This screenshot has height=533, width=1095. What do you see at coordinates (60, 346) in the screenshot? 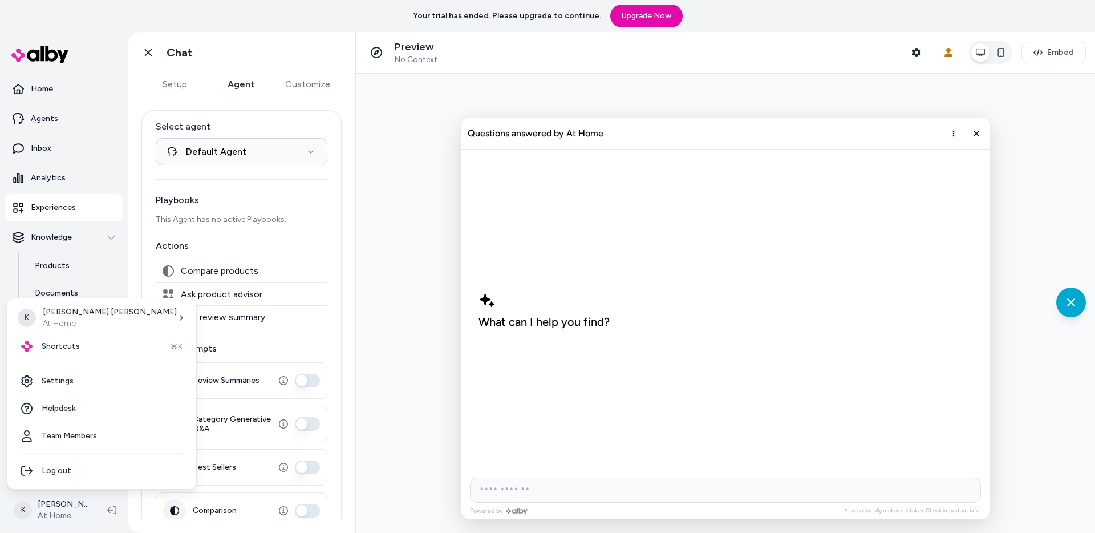
I see `span: Shortcuts` at bounding box center [60, 346].